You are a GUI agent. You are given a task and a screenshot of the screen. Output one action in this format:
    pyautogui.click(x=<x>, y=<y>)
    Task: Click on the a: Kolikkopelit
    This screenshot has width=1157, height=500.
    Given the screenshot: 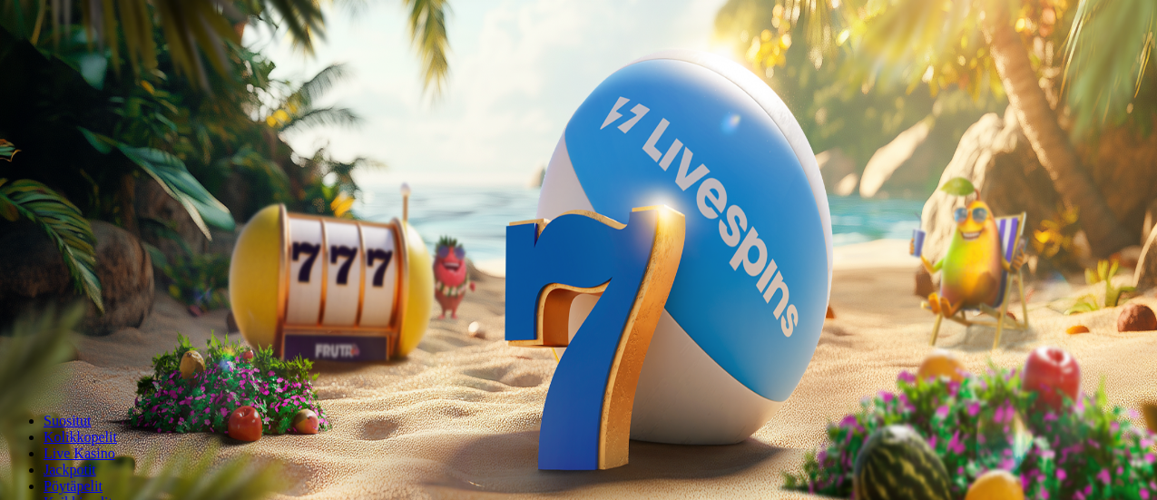 What is the action you would take?
    pyautogui.click(x=80, y=436)
    